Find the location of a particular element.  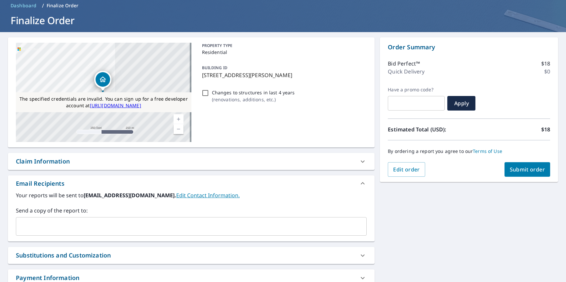

p: Quick Delivery is located at coordinates (406, 71).